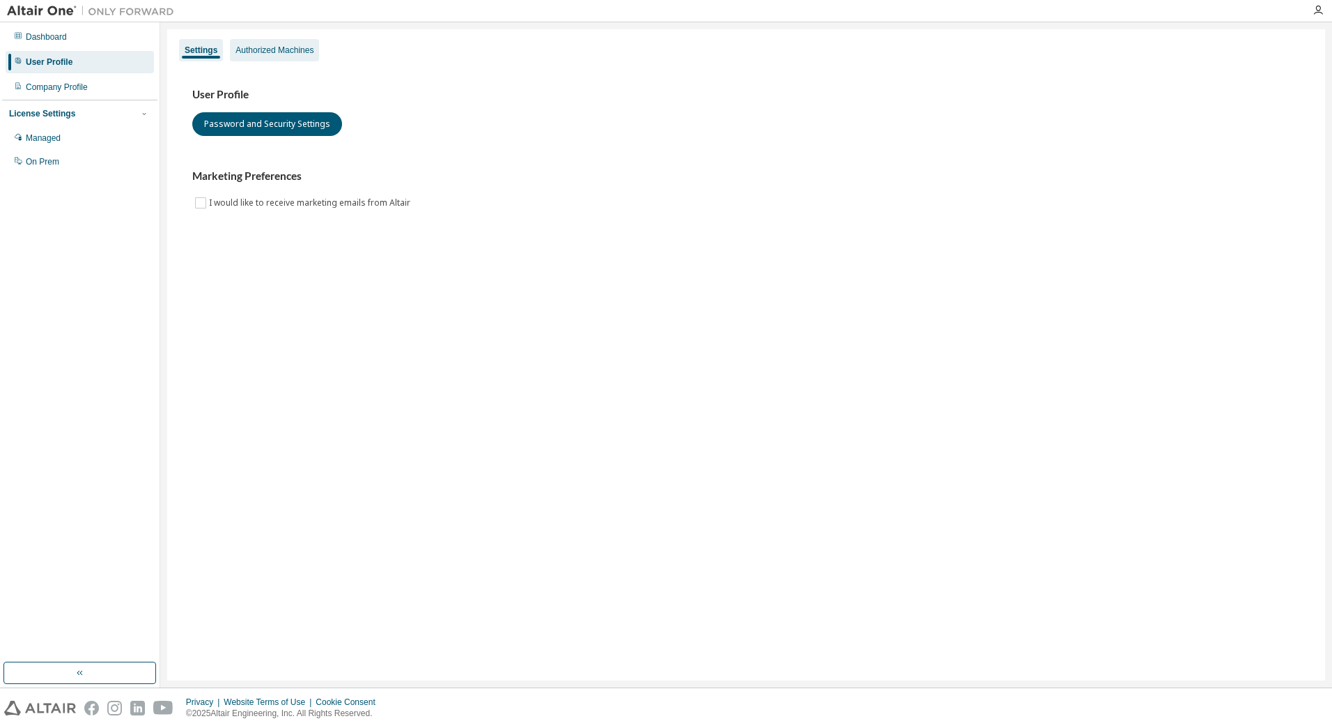 This screenshot has height=728, width=1332. What do you see at coordinates (201, 50) in the screenshot?
I see `div: Settings` at bounding box center [201, 50].